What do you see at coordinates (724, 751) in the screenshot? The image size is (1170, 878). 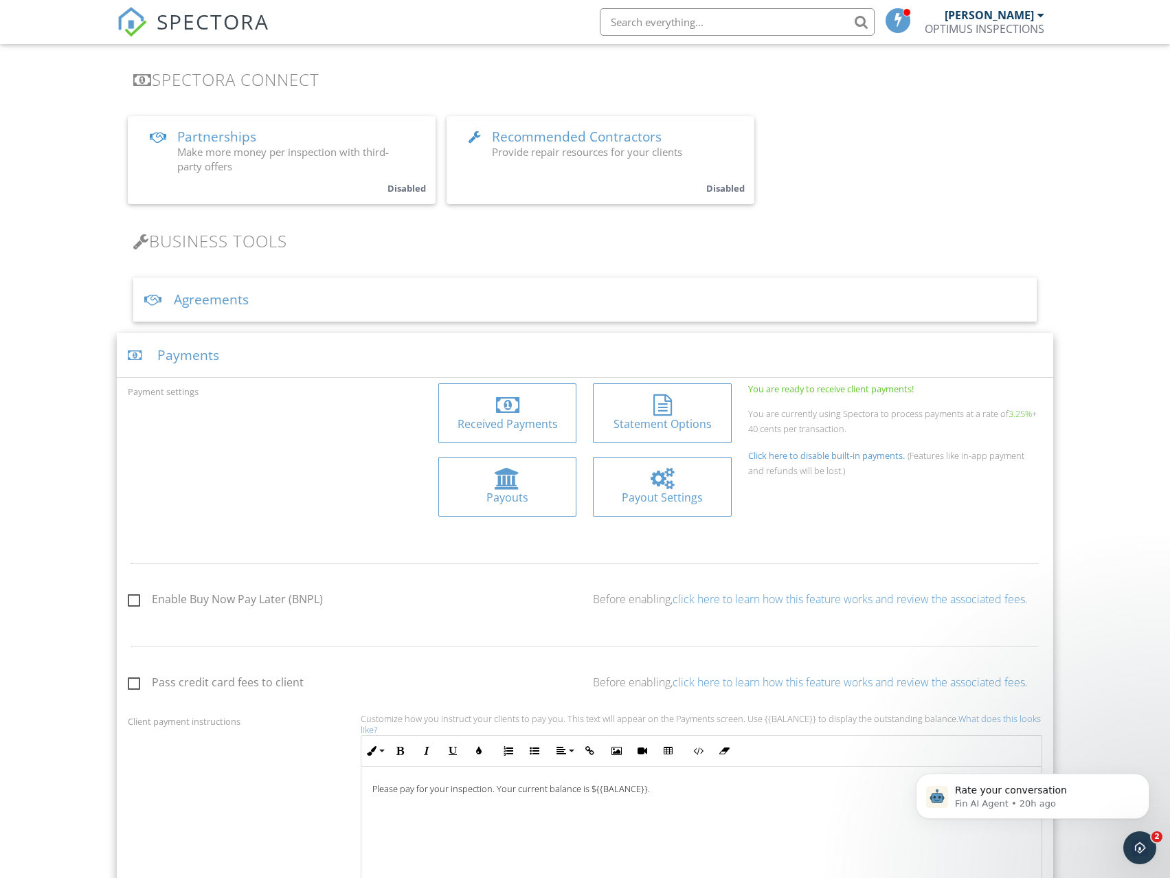 I see `button: Clear Formatting` at bounding box center [724, 751].